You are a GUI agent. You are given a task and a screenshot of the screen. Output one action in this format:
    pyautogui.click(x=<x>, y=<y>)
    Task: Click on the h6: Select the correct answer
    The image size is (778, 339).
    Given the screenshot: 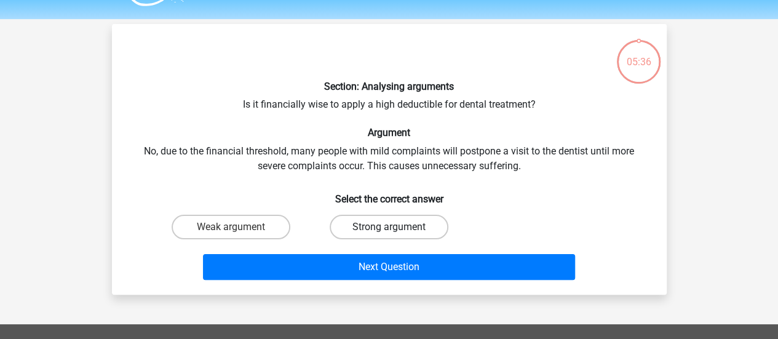 What is the action you would take?
    pyautogui.click(x=389, y=194)
    